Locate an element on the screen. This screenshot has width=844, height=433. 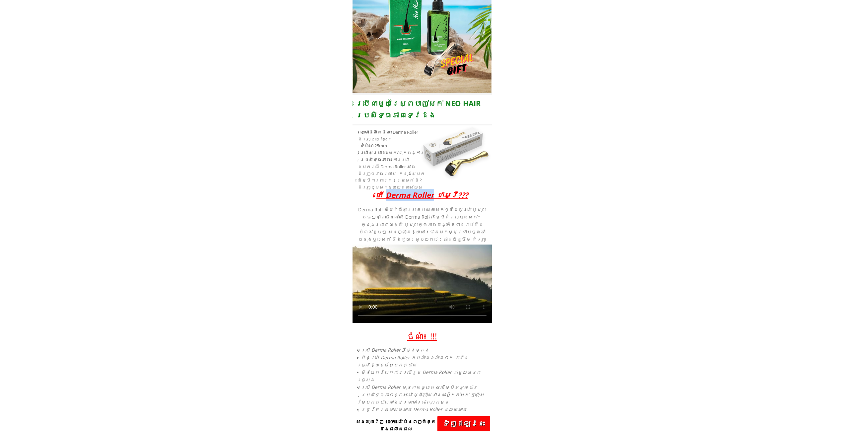
li: ត្រូវតែរក្សាសម្អាត Derma Roller ឱ្យស្អាត is located at coordinates (421, 409).